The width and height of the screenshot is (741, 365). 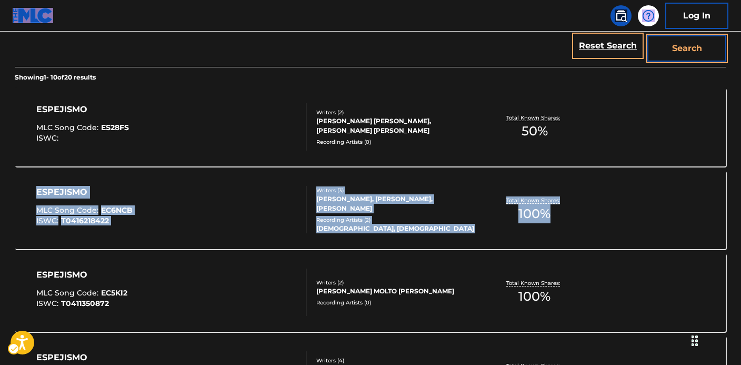 What do you see at coordinates (649, 16) in the screenshot?
I see `div: Help` at bounding box center [649, 16].